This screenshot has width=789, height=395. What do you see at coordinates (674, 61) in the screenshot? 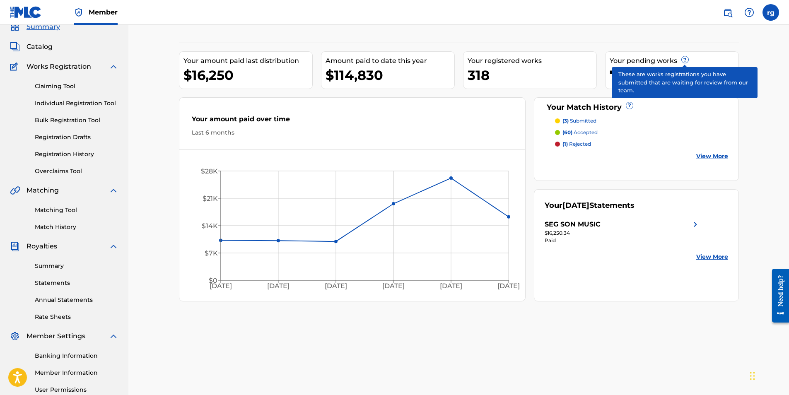
I see `div: Your pending works` at bounding box center [674, 61].